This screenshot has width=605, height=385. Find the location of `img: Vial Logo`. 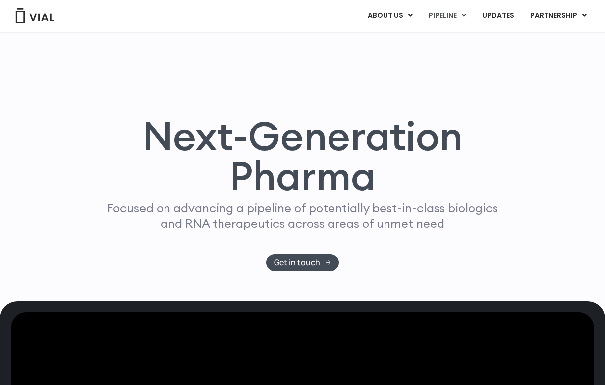

img: Vial Logo is located at coordinates (35, 16).